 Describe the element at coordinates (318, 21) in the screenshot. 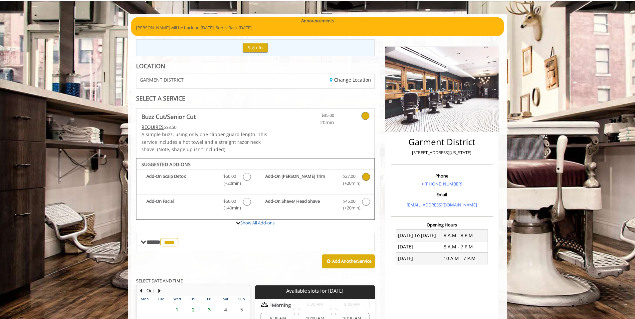

I see `b: Announcements` at that location.